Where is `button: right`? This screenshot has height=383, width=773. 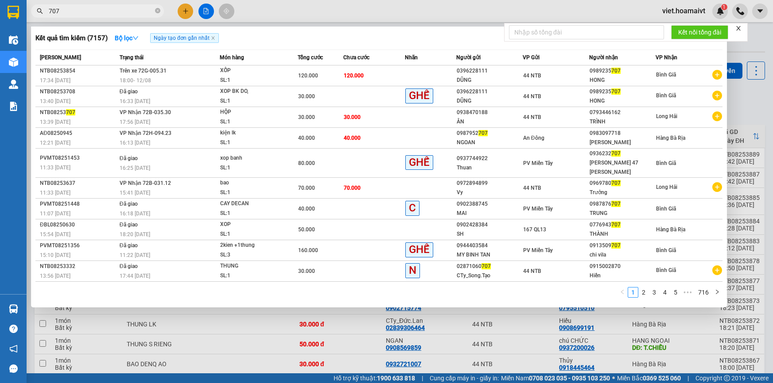
button: right is located at coordinates (717, 293).